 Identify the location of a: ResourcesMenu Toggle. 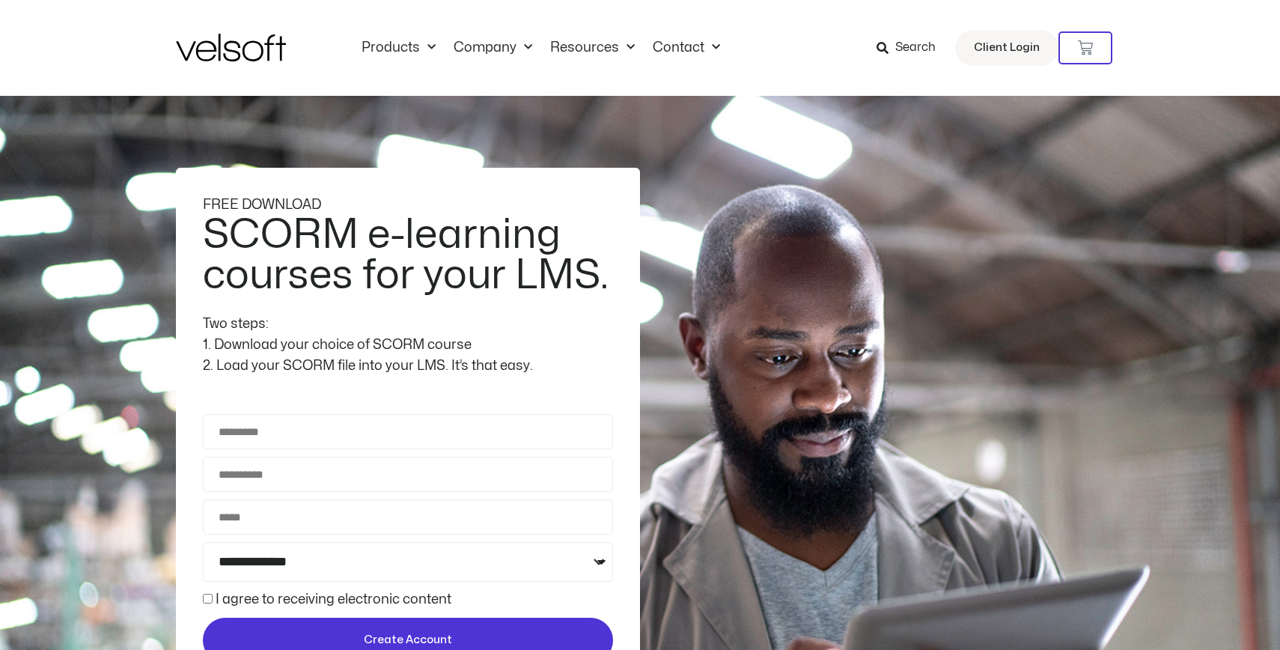
(592, 48).